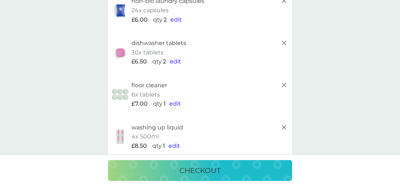 This screenshot has height=186, width=400. Describe the element at coordinates (200, 171) in the screenshot. I see `p: checkout` at that location.